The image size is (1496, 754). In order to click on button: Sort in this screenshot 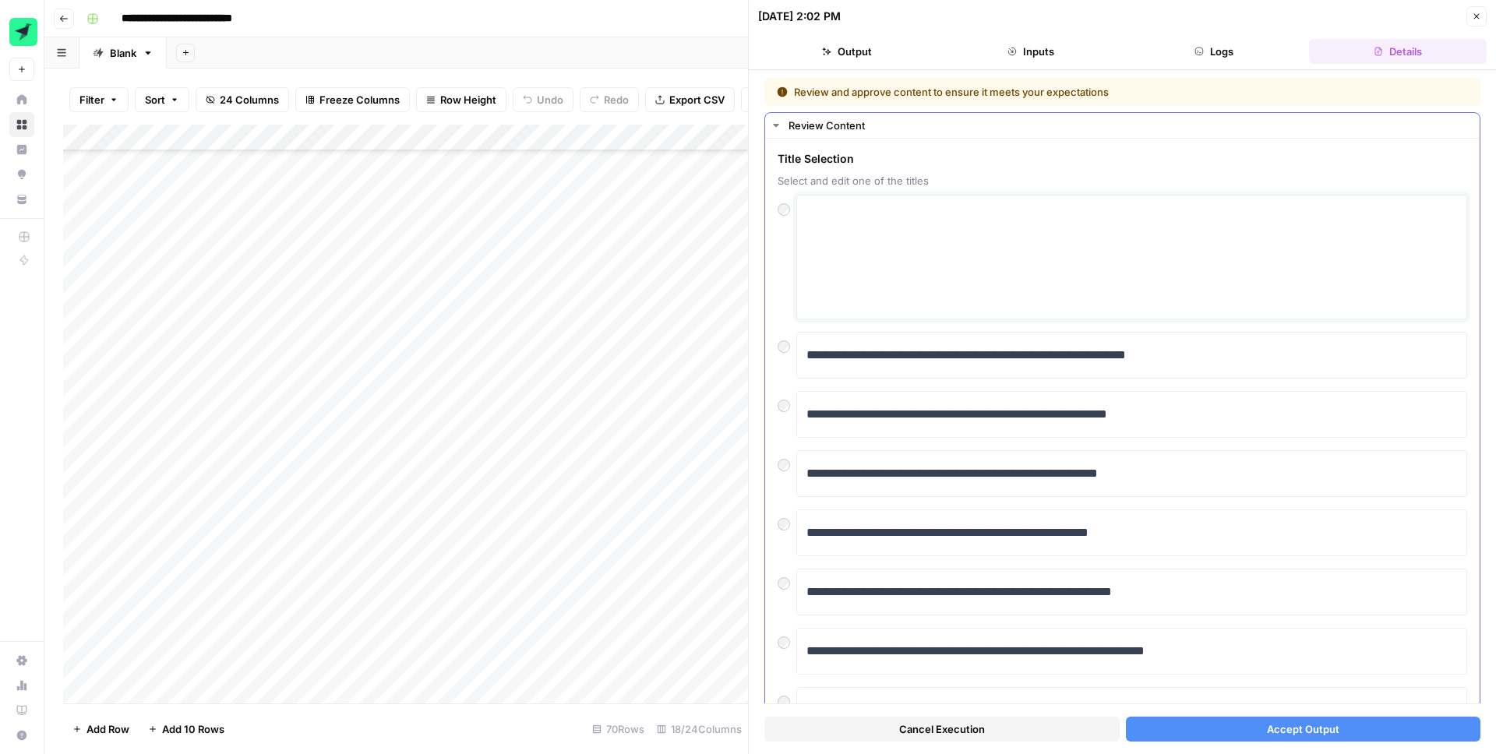, I will do `click(162, 100)`.